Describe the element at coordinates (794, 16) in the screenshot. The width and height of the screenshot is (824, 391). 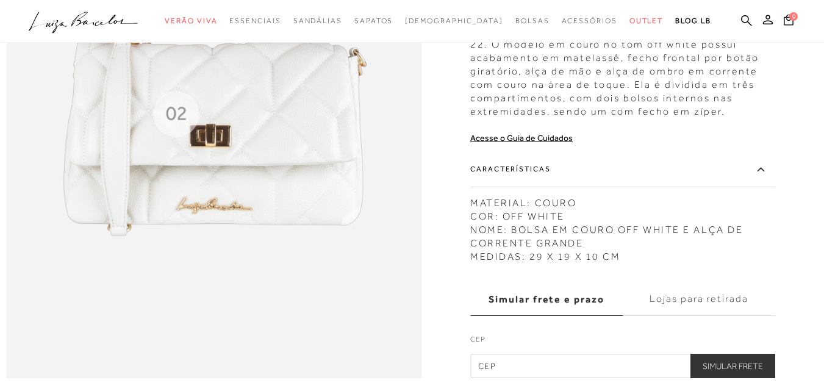
I see `span: 0` at that location.